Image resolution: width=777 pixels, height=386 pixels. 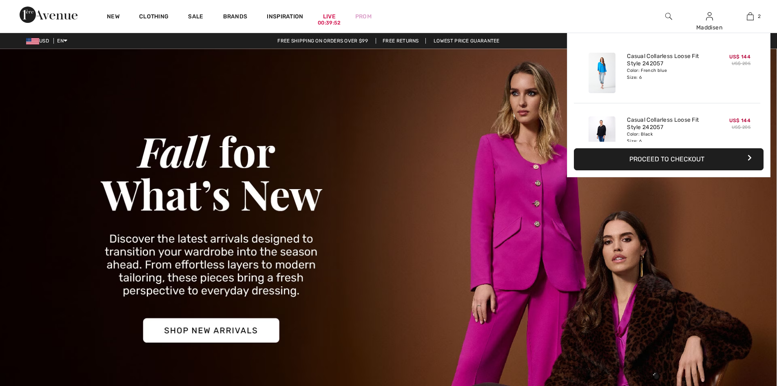 I want to click on img: US Dollar, so click(x=33, y=41).